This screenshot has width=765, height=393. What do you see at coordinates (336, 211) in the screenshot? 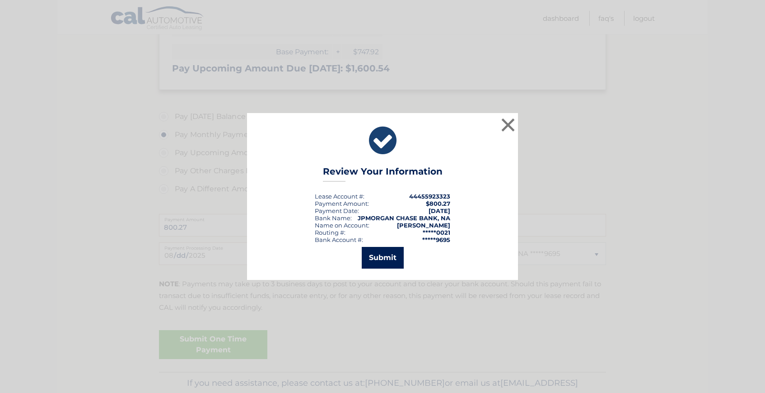
I see `span: Payment Date` at bounding box center [336, 211].